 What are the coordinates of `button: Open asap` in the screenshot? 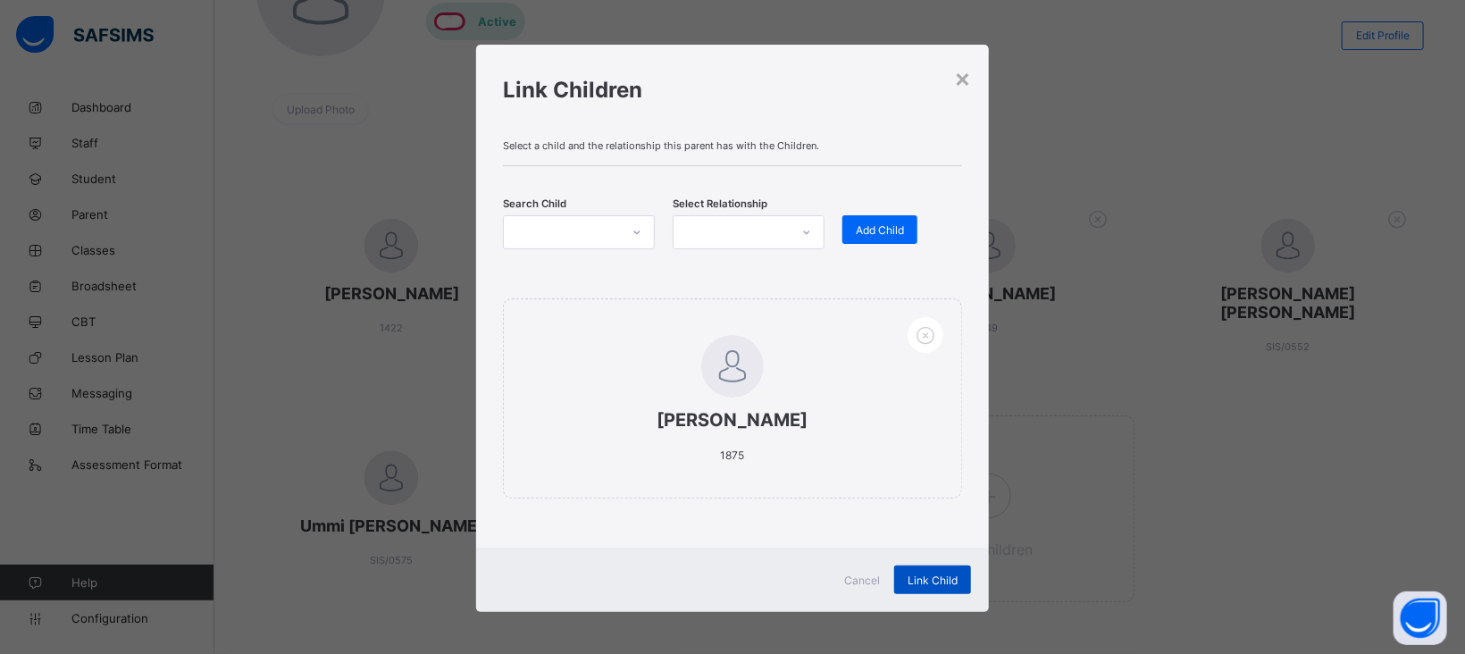 It's located at (1420, 618).